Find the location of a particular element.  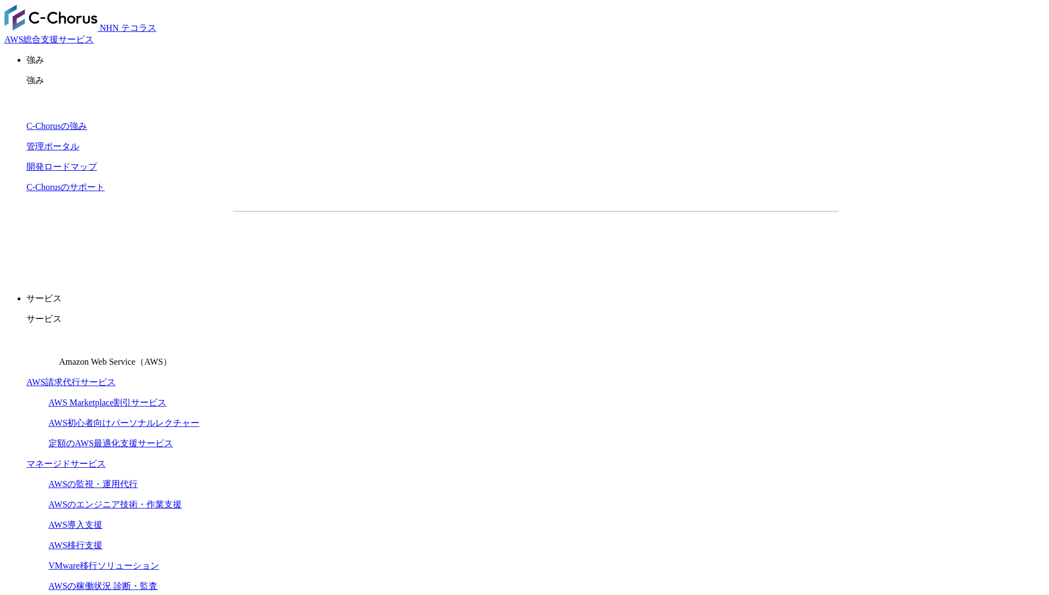

a: C-Chorusのサポート is located at coordinates (66, 187).